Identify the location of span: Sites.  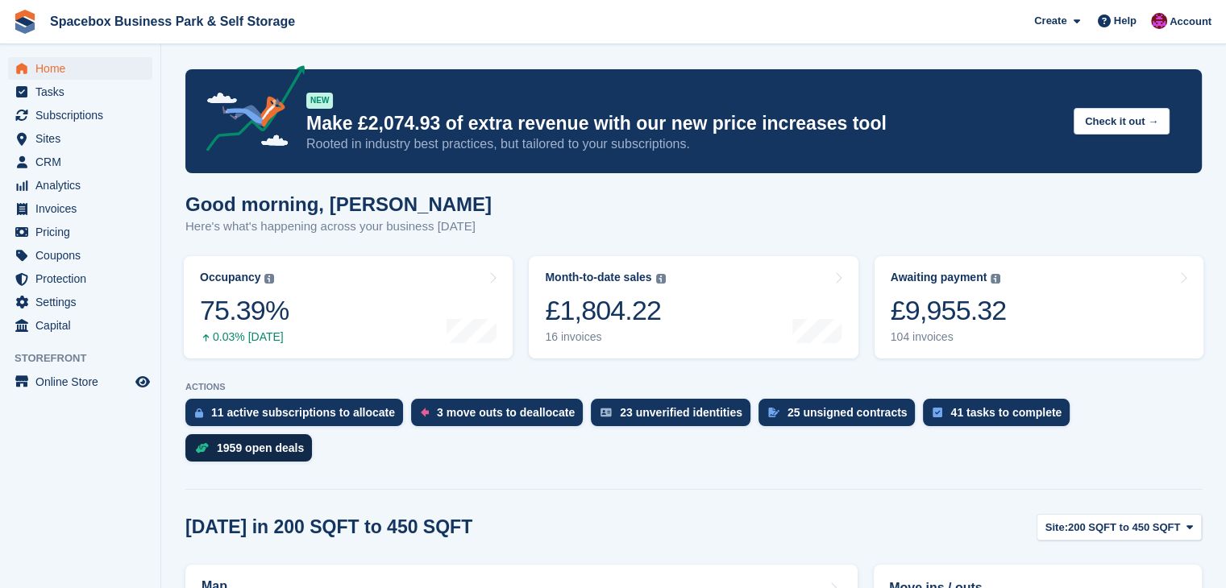
(84, 139).